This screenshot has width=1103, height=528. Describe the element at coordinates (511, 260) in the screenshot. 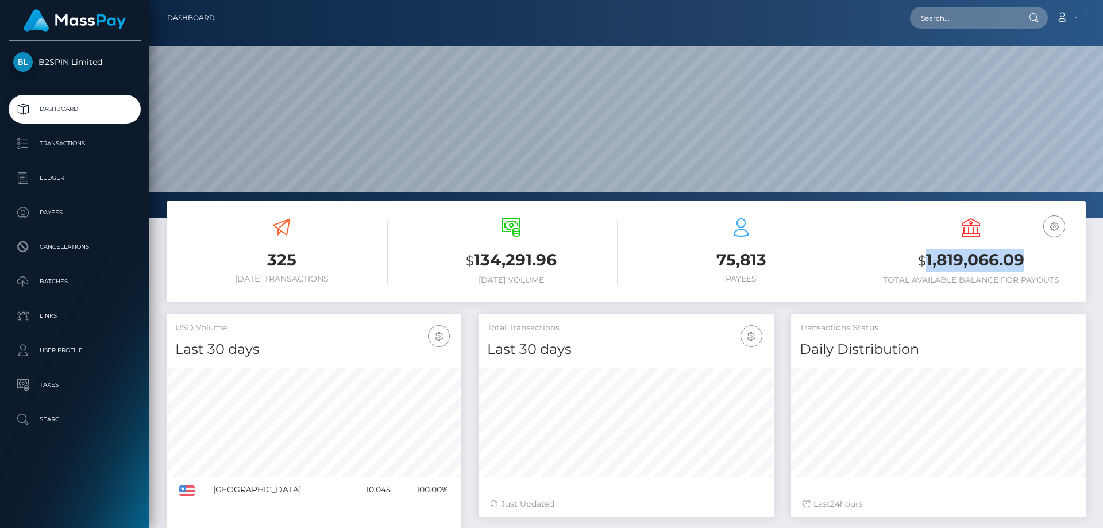

I see `h3: 134,291.96` at that location.